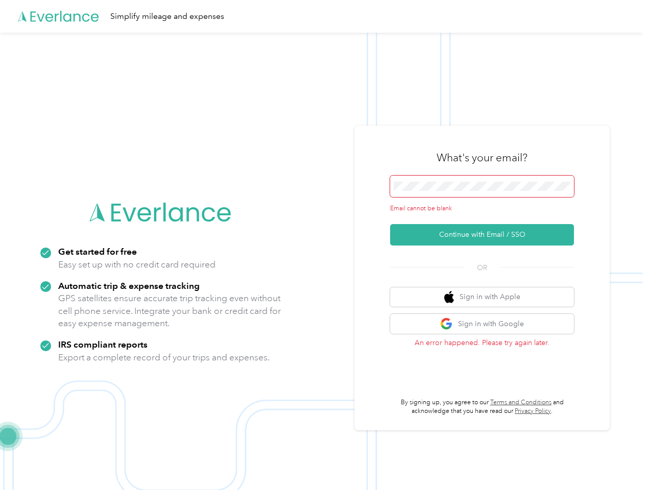  Describe the element at coordinates (164, 357) in the screenshot. I see `p: Export a complete record of your trips and expenses.` at that location.